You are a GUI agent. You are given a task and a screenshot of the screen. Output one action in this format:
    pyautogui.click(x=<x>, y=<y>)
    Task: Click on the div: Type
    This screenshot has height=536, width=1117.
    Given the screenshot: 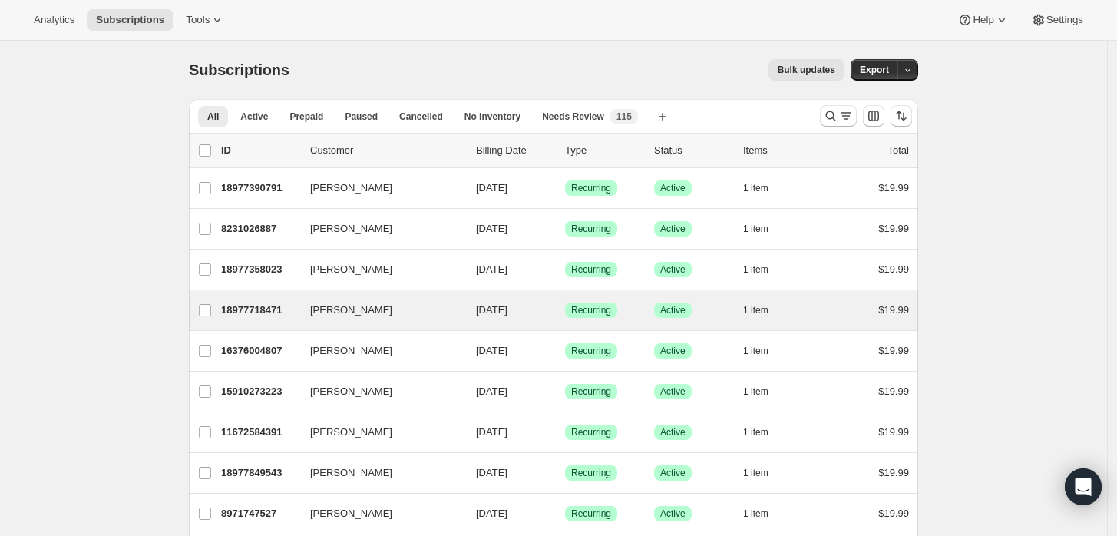 What is the action you would take?
    pyautogui.click(x=603, y=150)
    